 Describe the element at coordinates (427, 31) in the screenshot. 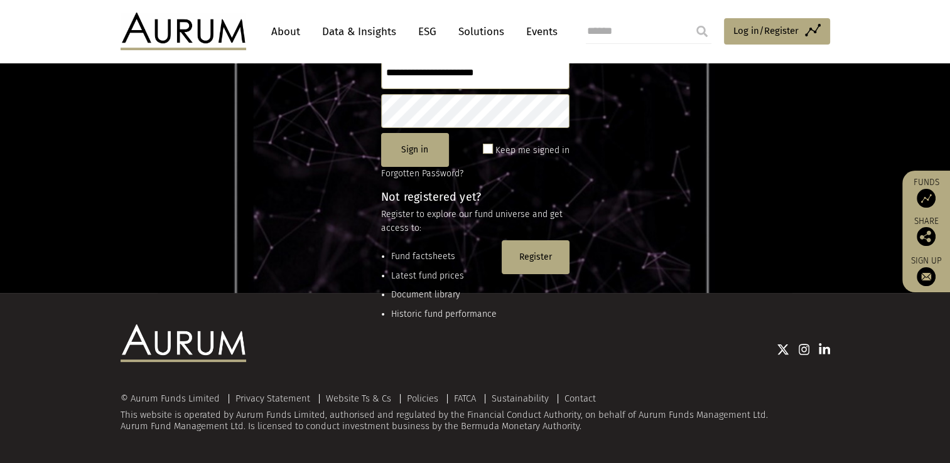

I see `a: ESG` at that location.